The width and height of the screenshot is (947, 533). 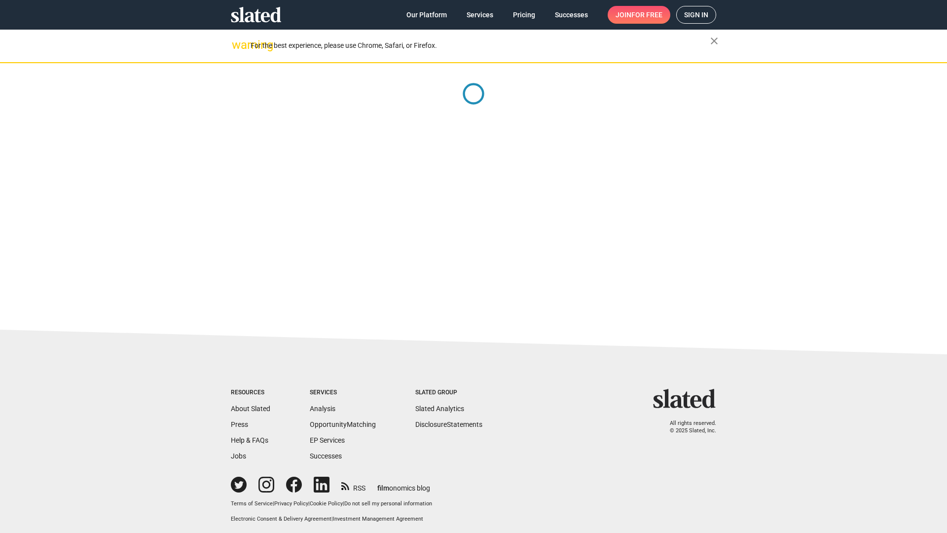 I want to click on div: For the best experience, please use Chrome, Safari, or Firefox., so click(x=480, y=45).